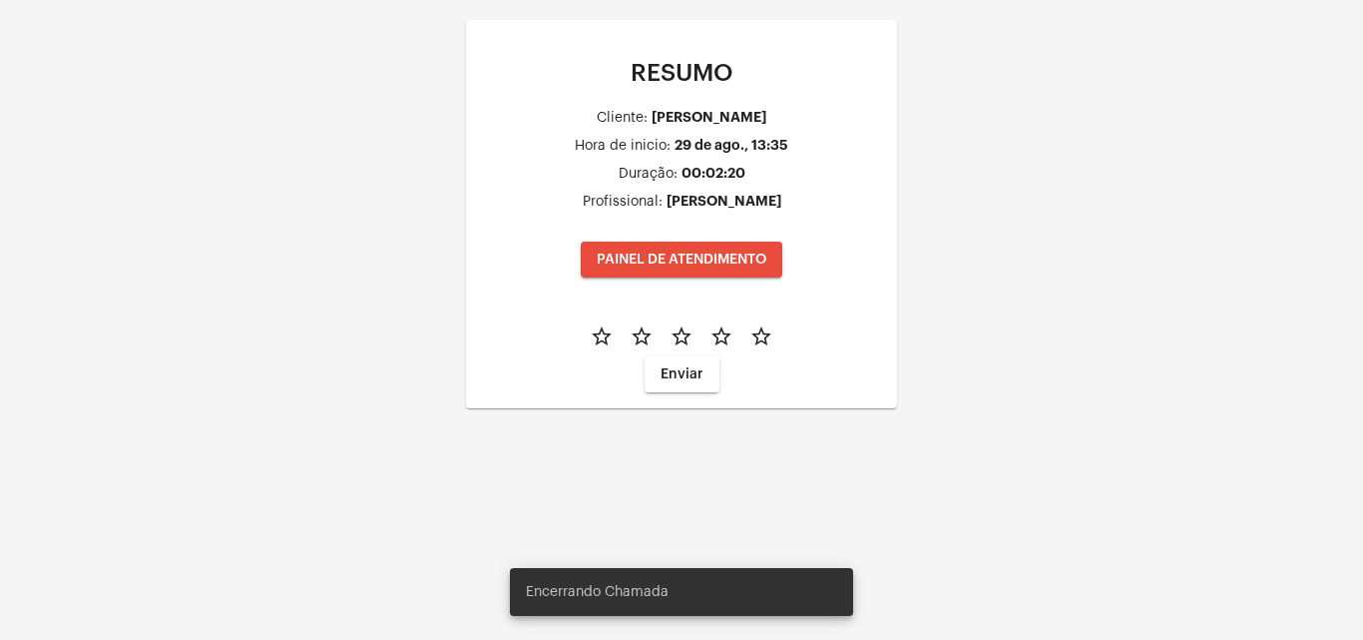 This screenshot has height=640, width=1363. Describe the element at coordinates (682, 259) in the screenshot. I see `span: PAINEL DE ATENDIMENTO` at that location.